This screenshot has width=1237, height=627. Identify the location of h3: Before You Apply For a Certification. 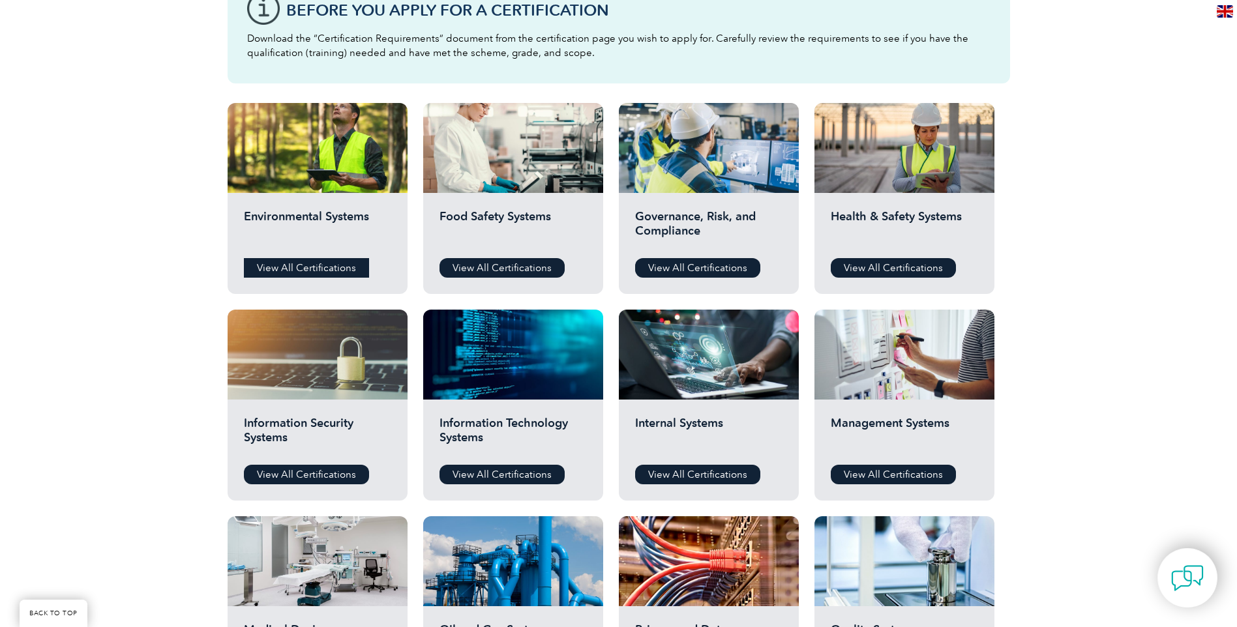
(638, 10).